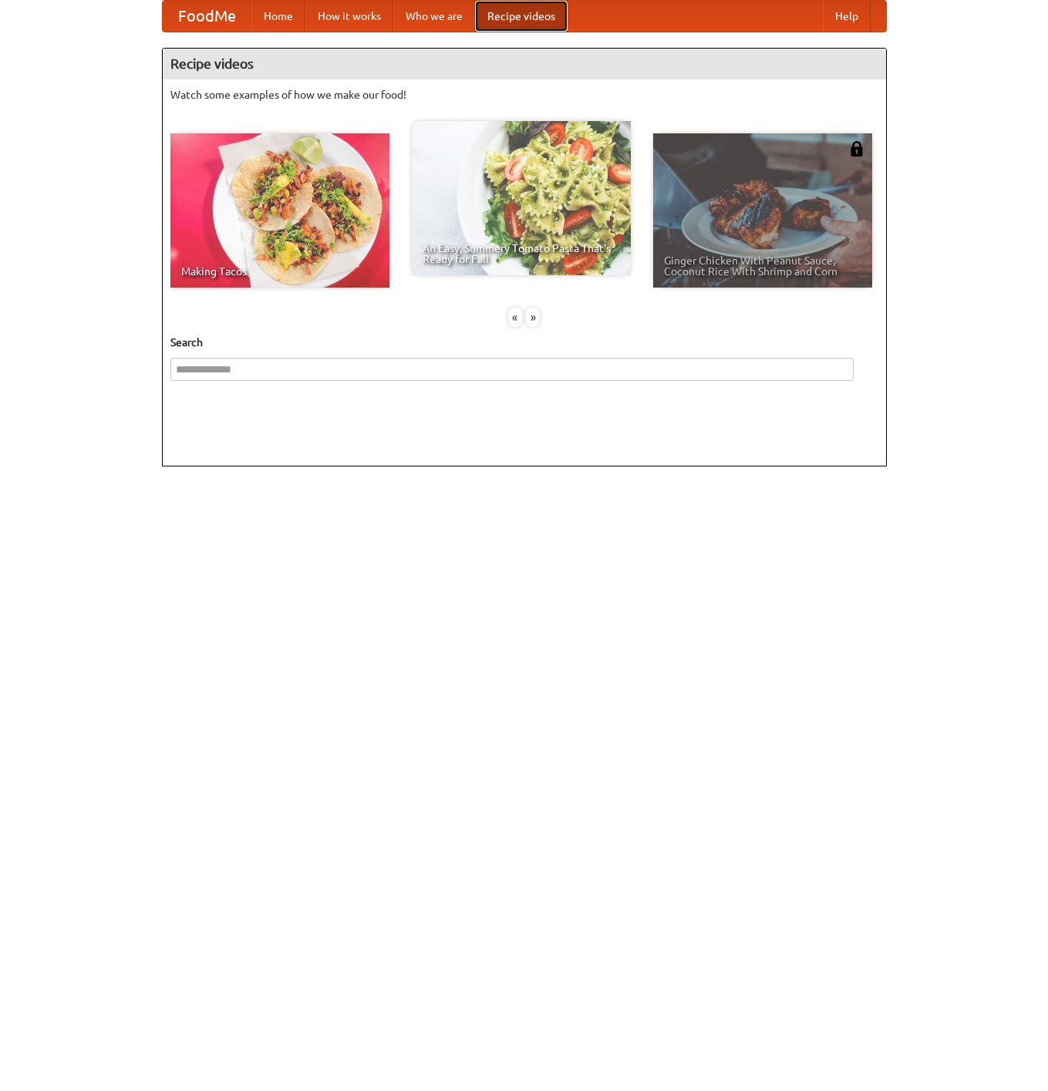  Describe the element at coordinates (521, 16) in the screenshot. I see `a: Recipe videos` at that location.